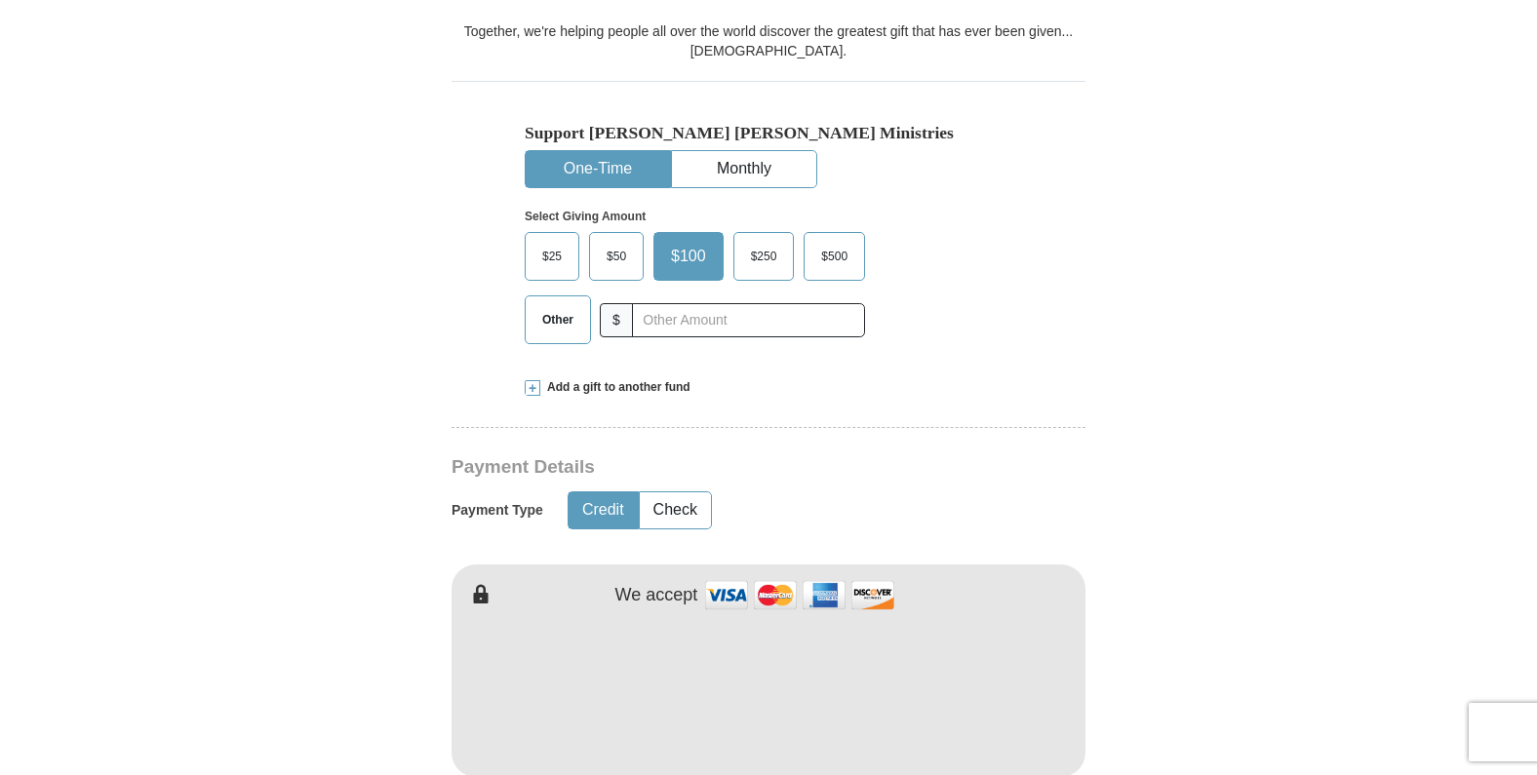  What do you see at coordinates (656, 596) in the screenshot?
I see `h4: We accept` at bounding box center [656, 596].